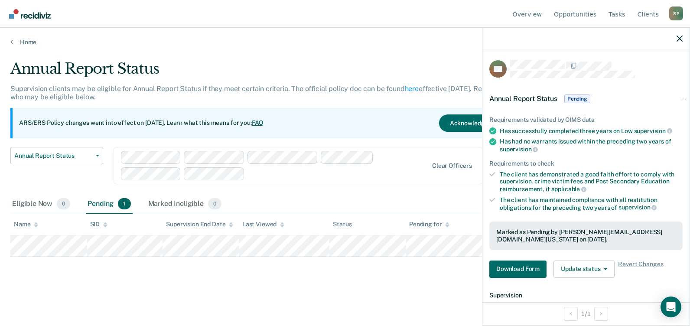 The height and width of the screenshot is (326, 690). What do you see at coordinates (452, 166) in the screenshot?
I see `div: Clear officers` at bounding box center [452, 166].